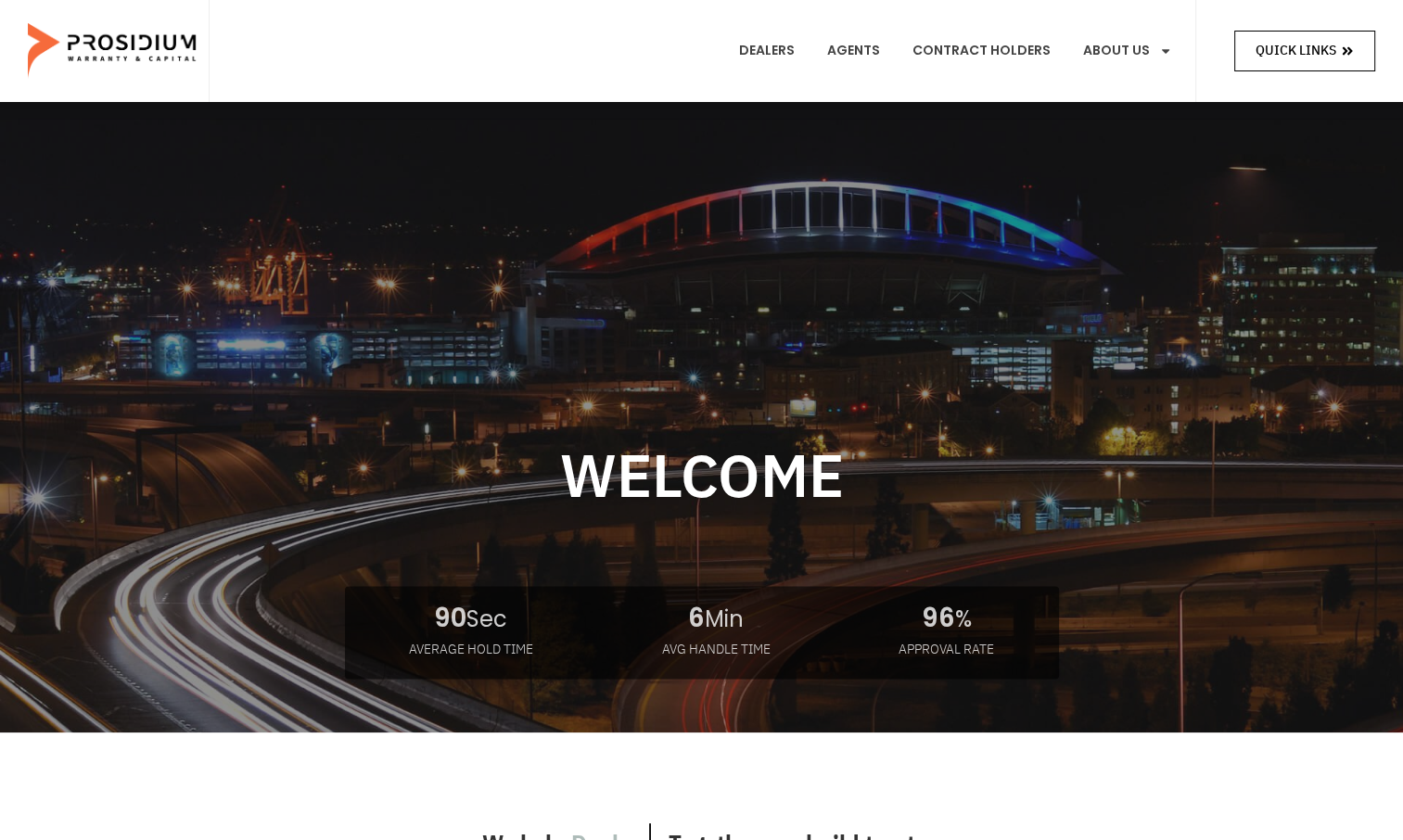  Describe the element at coordinates (955, 51) in the screenshot. I see `nav: Menu` at that location.